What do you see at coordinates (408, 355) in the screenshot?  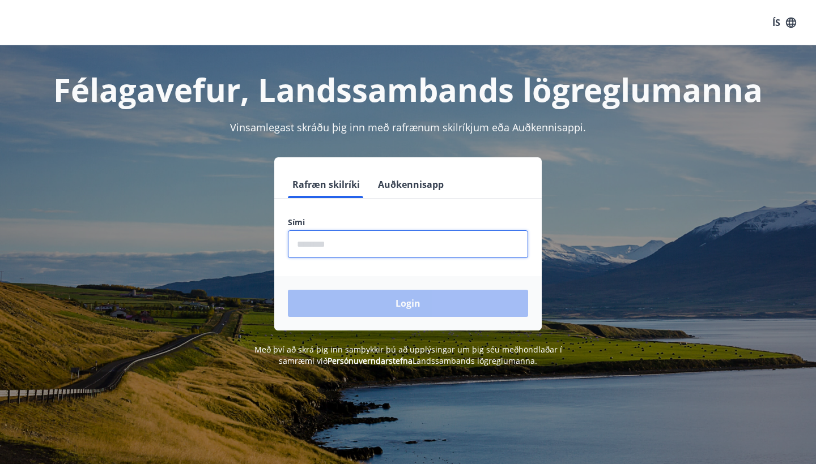 I see `span: Með því að skrá þig inn samþykkir þú að upplýsingar um þig séu meðhöndlaðar í samræmi við Landssa...` at bounding box center [408, 355].